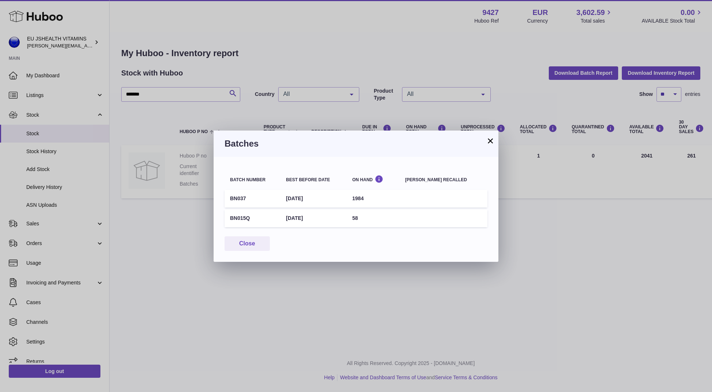  Describe the element at coordinates (252, 199) in the screenshot. I see `td: BN037` at that location.